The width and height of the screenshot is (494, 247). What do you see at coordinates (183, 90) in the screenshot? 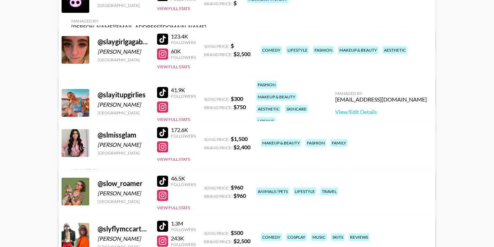
I see `div: 41.9K` at bounding box center [183, 90].